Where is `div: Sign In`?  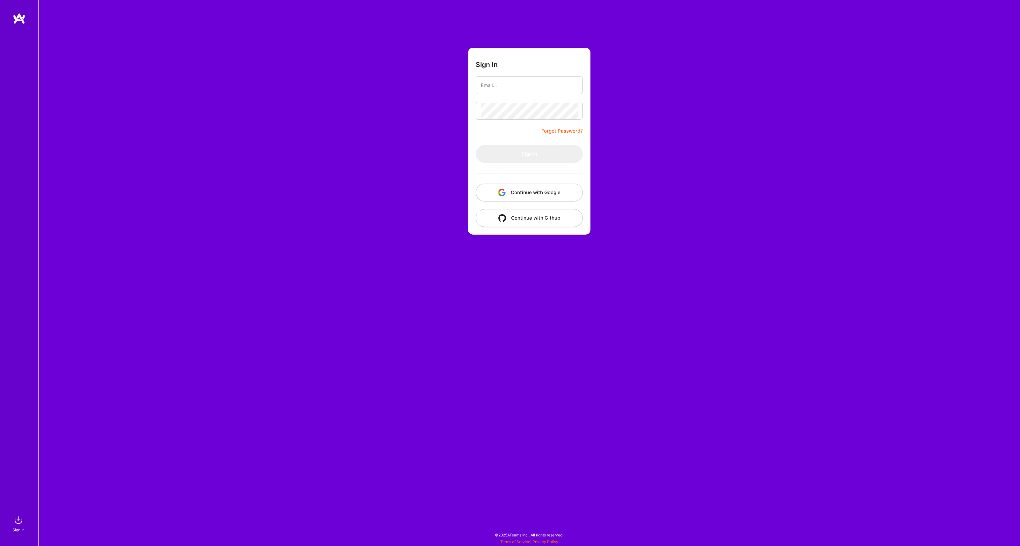 div: Sign In is located at coordinates (18, 530).